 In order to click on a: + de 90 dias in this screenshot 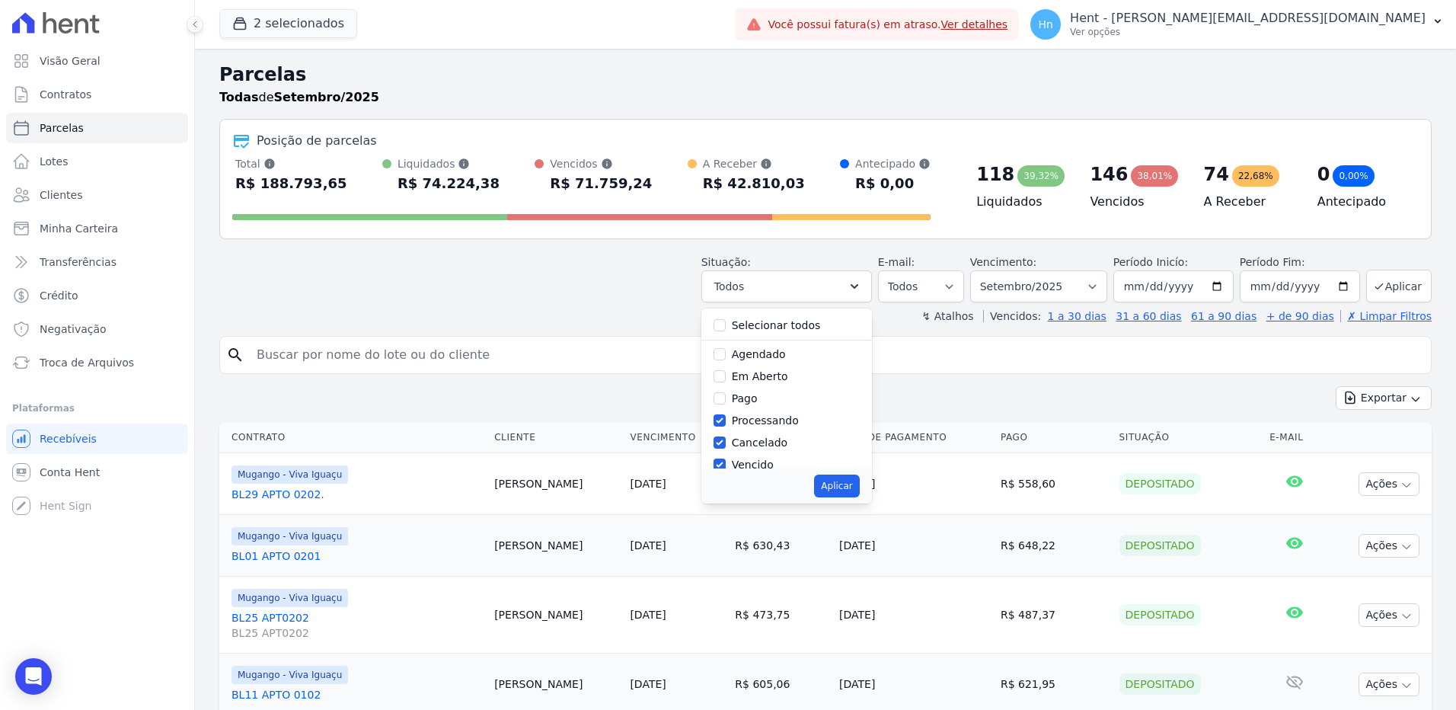, I will do `click(1300, 316)`.